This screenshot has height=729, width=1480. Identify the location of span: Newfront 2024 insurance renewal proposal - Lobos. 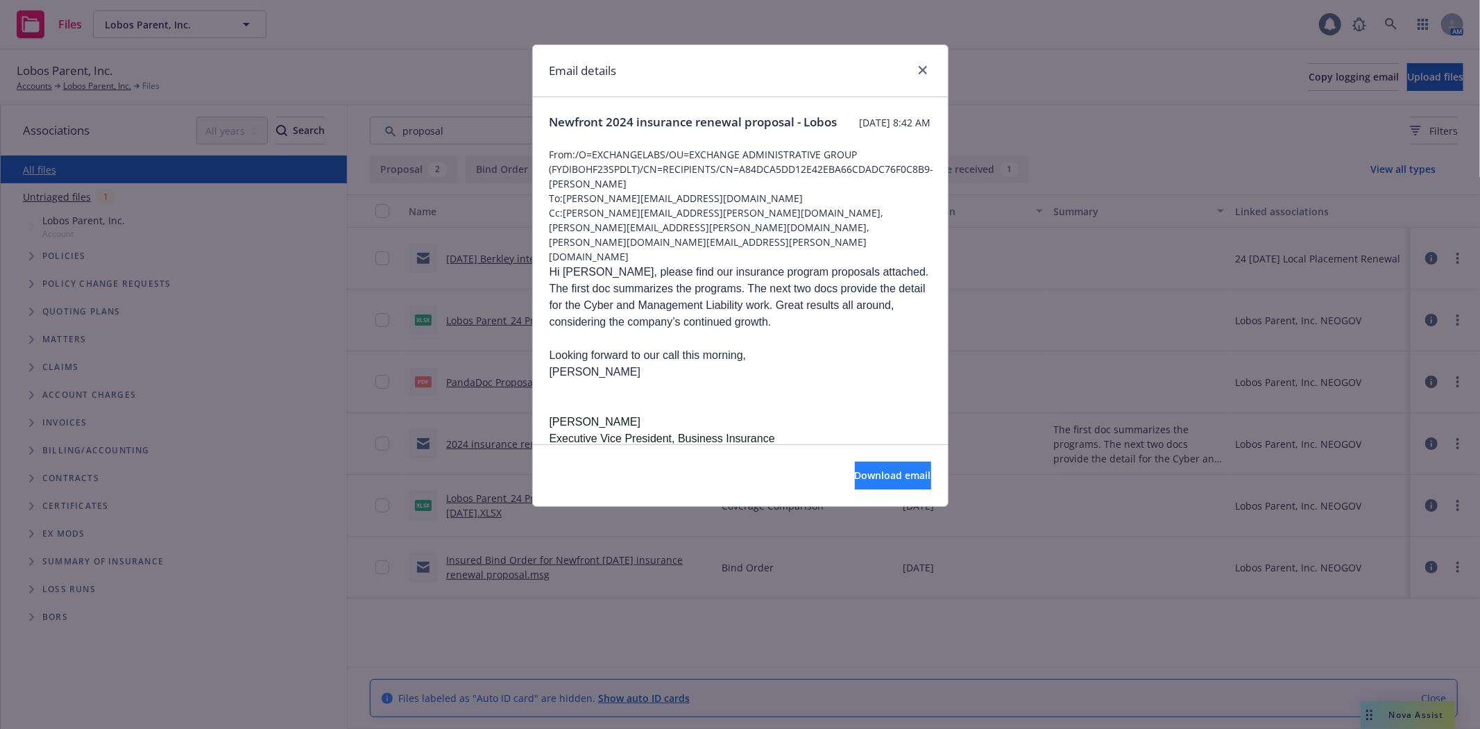
(693, 122).